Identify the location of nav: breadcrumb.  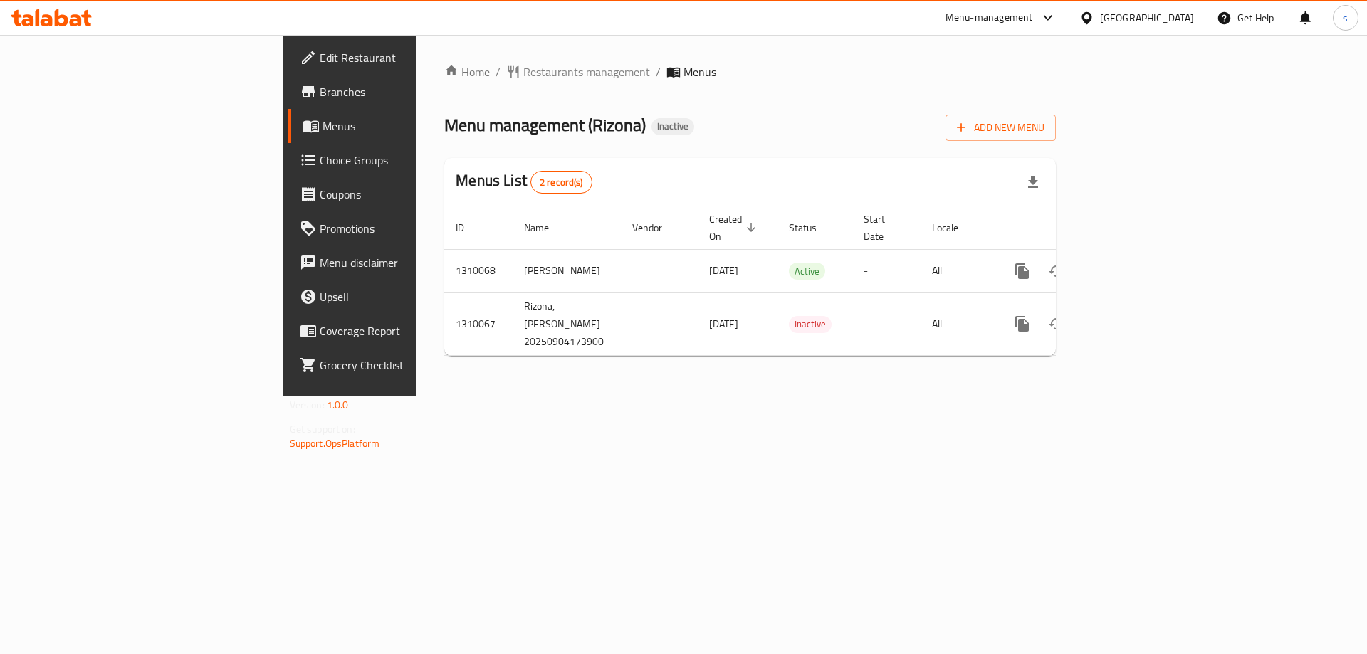
(750, 72).